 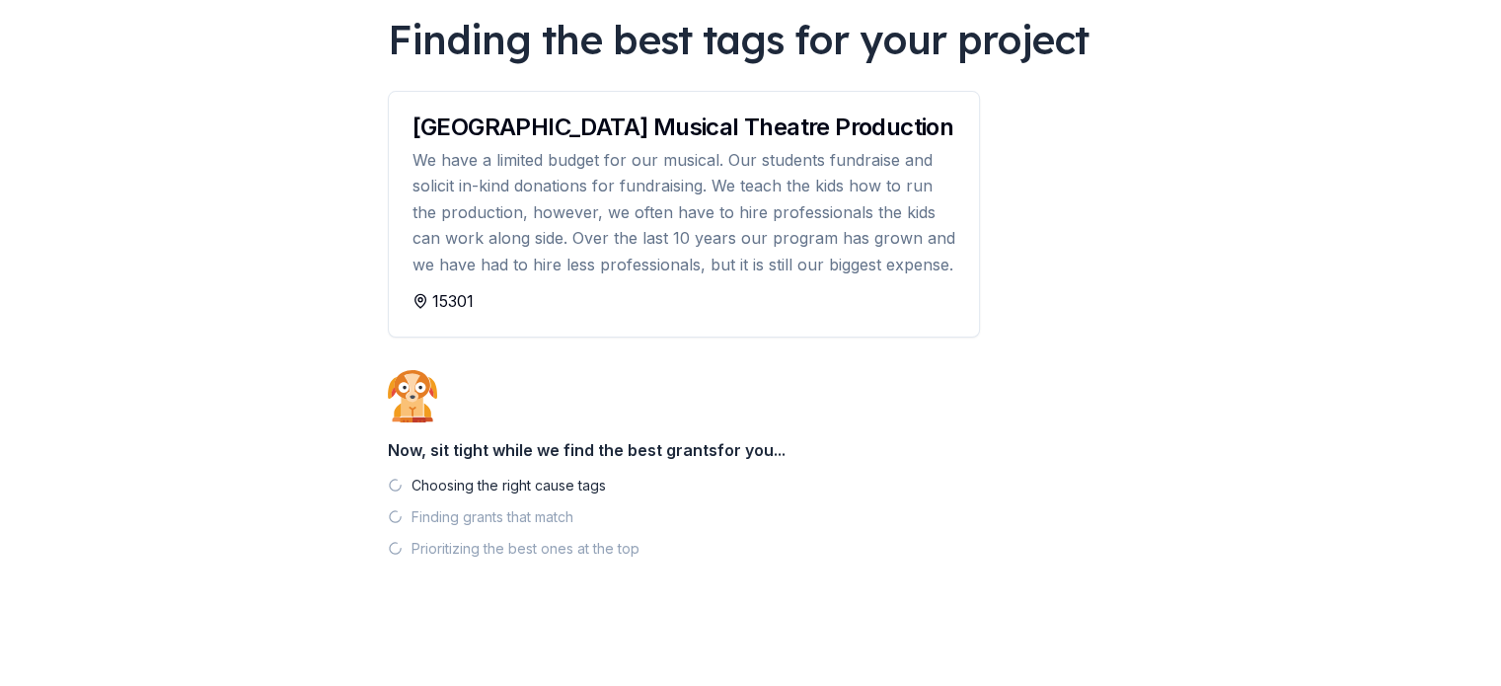 What do you see at coordinates (508, 486) in the screenshot?
I see `div: Choosing the right cause tags` at bounding box center [508, 486].